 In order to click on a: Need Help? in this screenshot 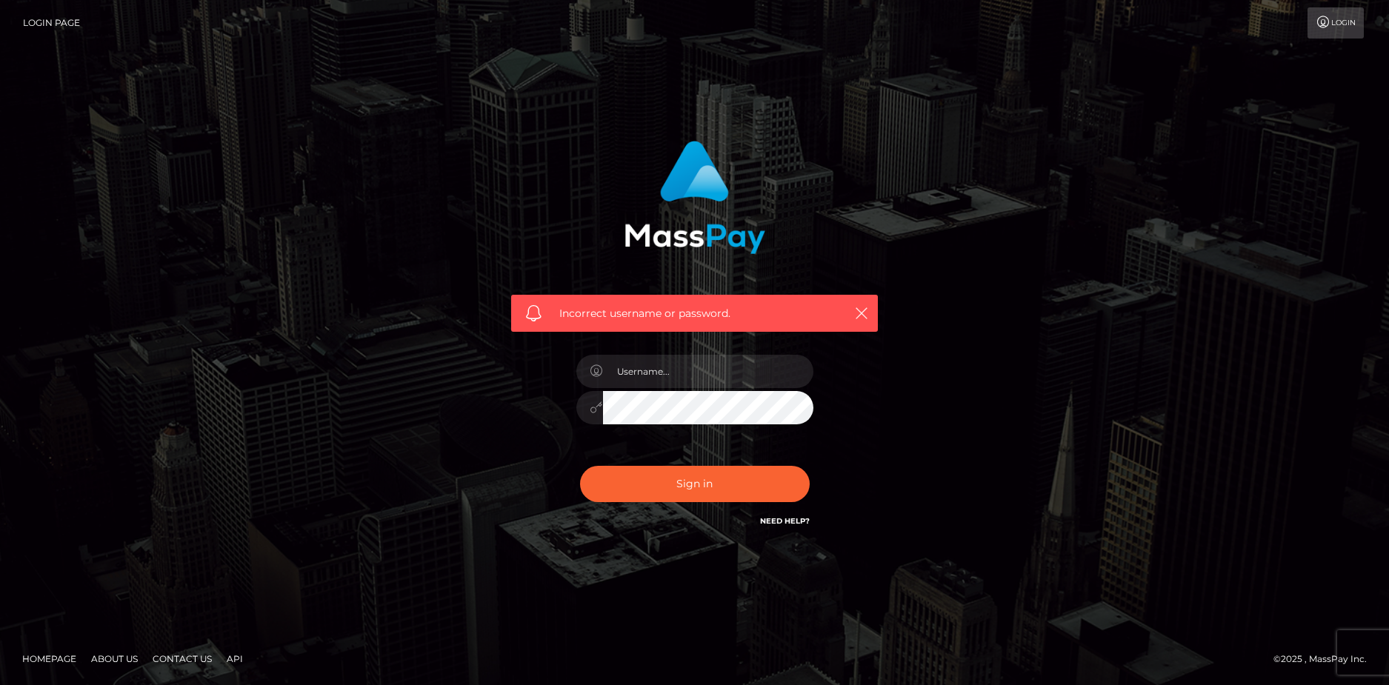, I will do `click(785, 521)`.